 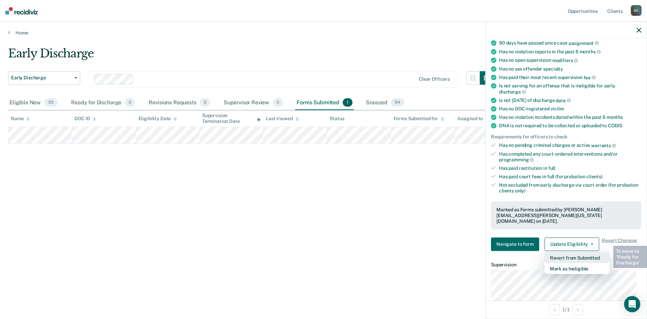 What do you see at coordinates (517, 160) in the screenshot?
I see `span: programming` at bounding box center [517, 160].